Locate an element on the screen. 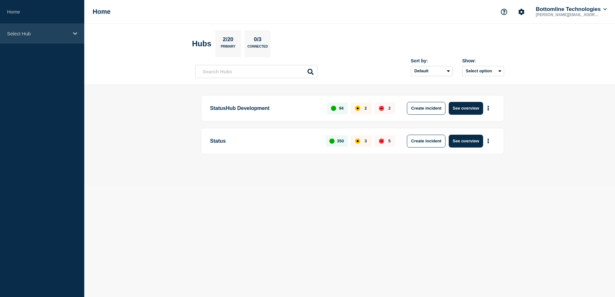 This screenshot has width=615, height=297. button: Select option is located at coordinates (483, 71).